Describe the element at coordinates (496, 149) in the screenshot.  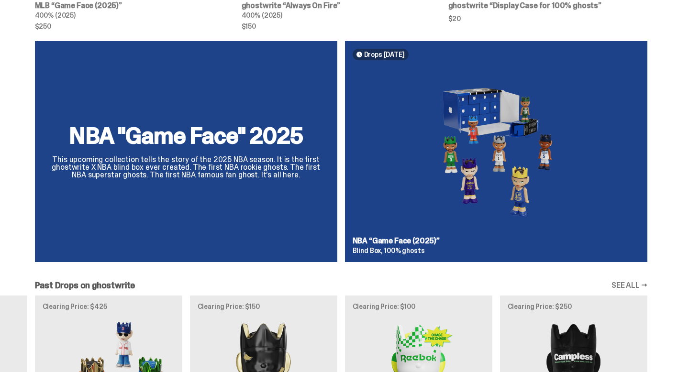
I see `img: Game Face (2025)` at that location.